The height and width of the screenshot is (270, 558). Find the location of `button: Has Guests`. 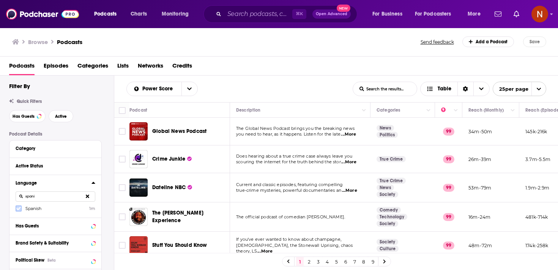

button: Has Guests is located at coordinates (27, 116).